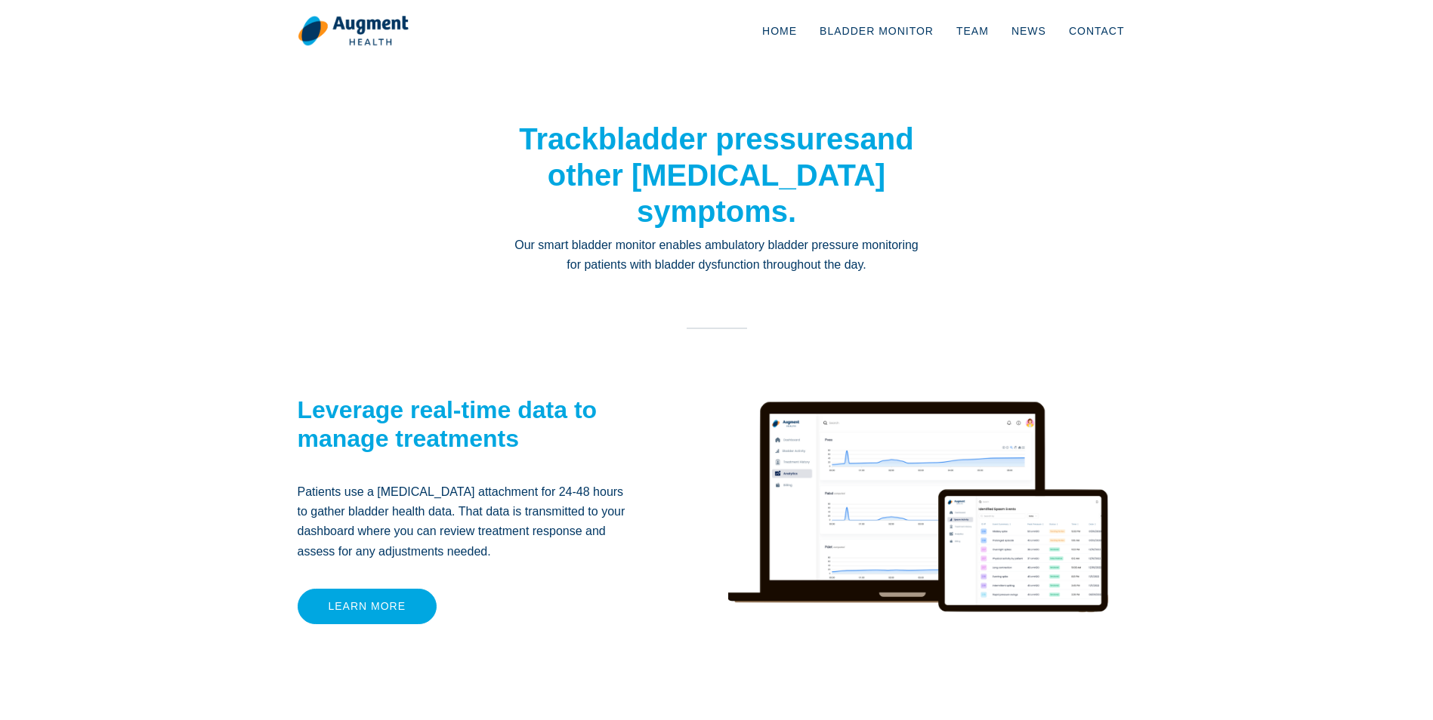 The image size is (1433, 720). I want to click on img: device render, so click(918, 532).